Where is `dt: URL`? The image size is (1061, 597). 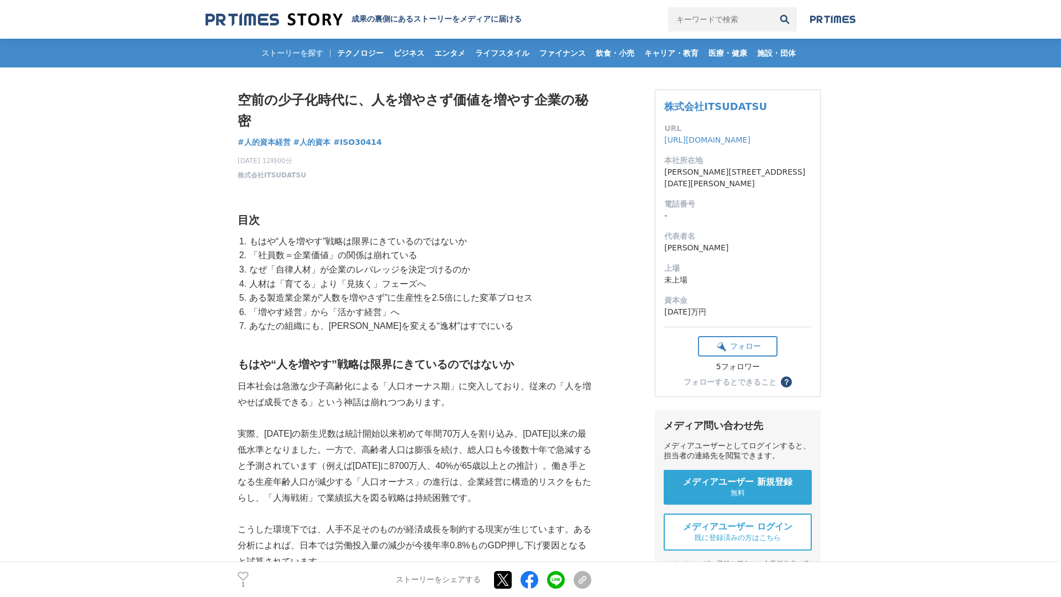
dt: URL is located at coordinates (738, 128).